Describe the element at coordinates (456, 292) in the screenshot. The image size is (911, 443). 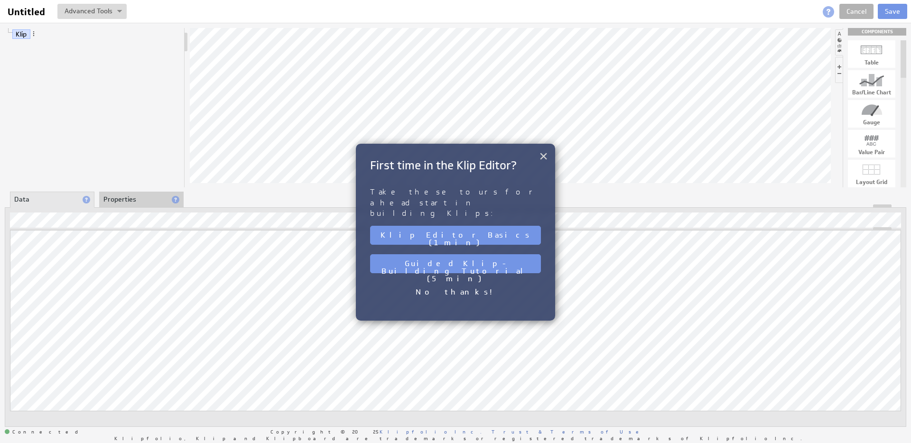
I see `button: No thanks!` at that location.